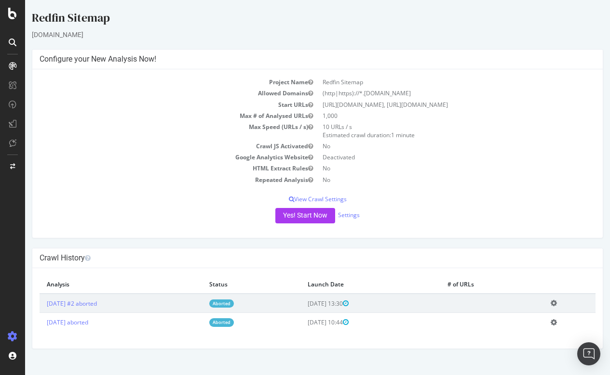 The height and width of the screenshot is (375, 610). Describe the element at coordinates (280, 216) in the screenshot. I see `button: Yes! Start Now` at that location.